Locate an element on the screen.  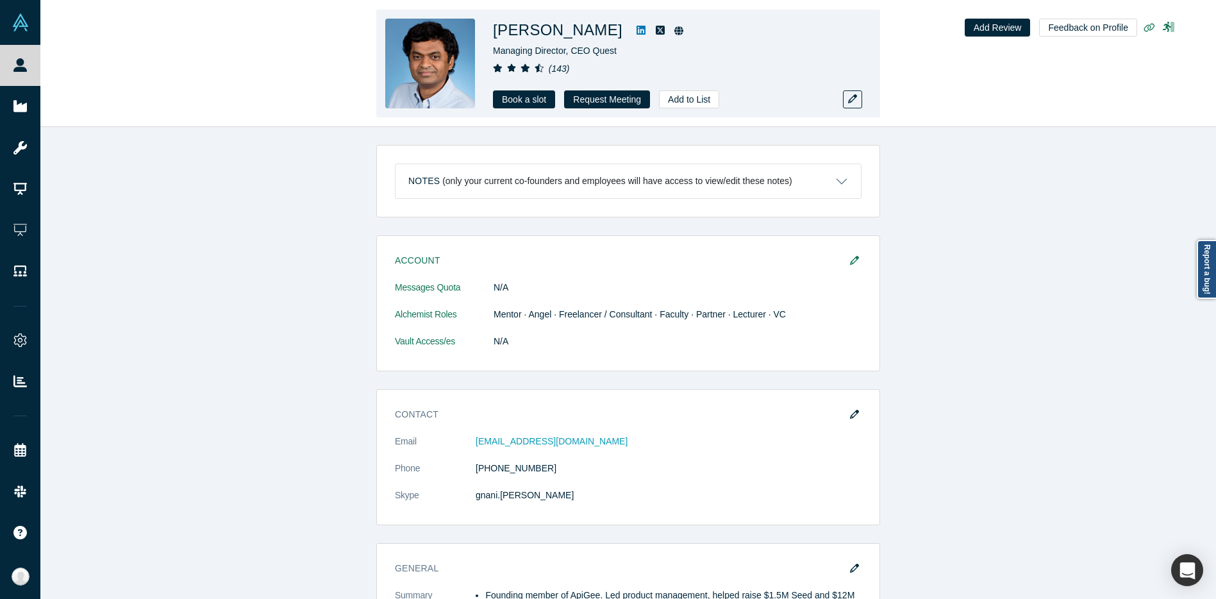
dt: Vault Access/es is located at coordinates (444, 348).